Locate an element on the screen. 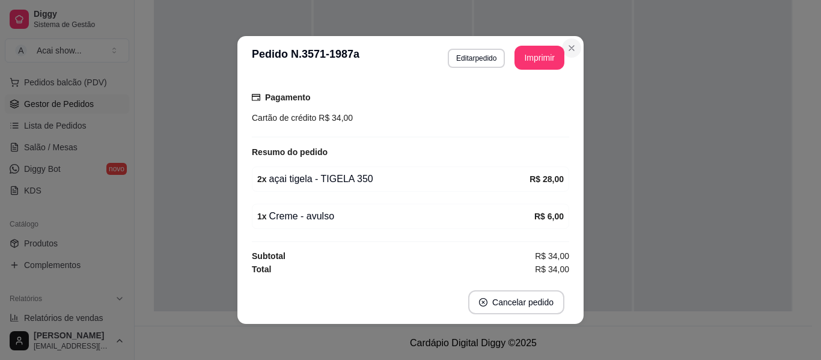 Image resolution: width=821 pixels, height=360 pixels. span: close-circle is located at coordinates (483, 302).